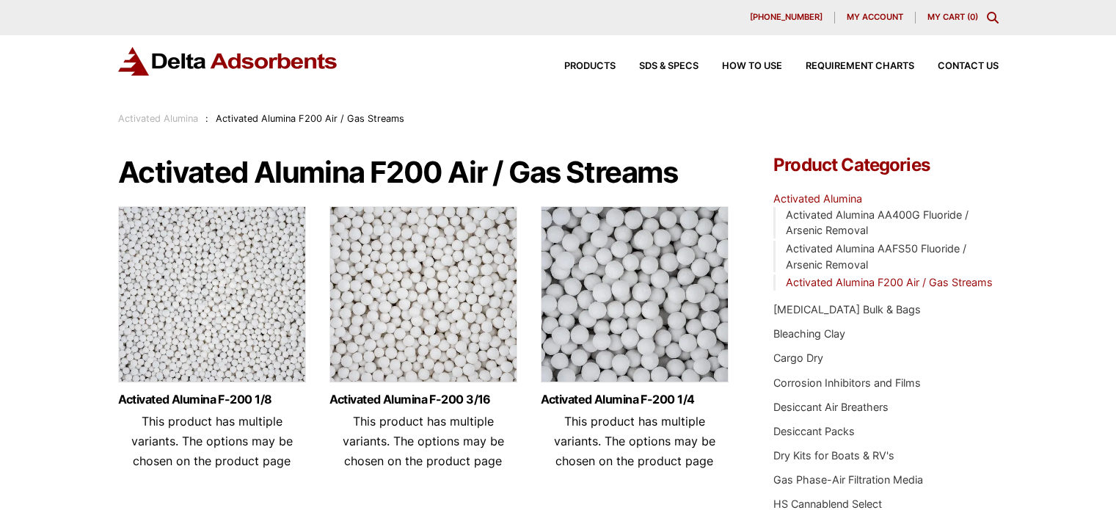 Image resolution: width=1116 pixels, height=510 pixels. What do you see at coordinates (590, 66) in the screenshot?
I see `span: Products` at bounding box center [590, 66].